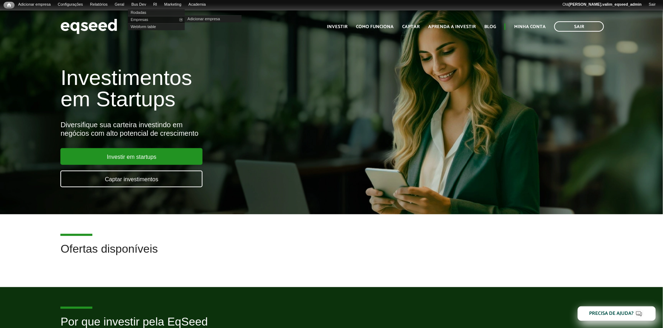  Describe the element at coordinates (331, 254) in the screenshot. I see `h2: Ofertas disponíveis` at that location.